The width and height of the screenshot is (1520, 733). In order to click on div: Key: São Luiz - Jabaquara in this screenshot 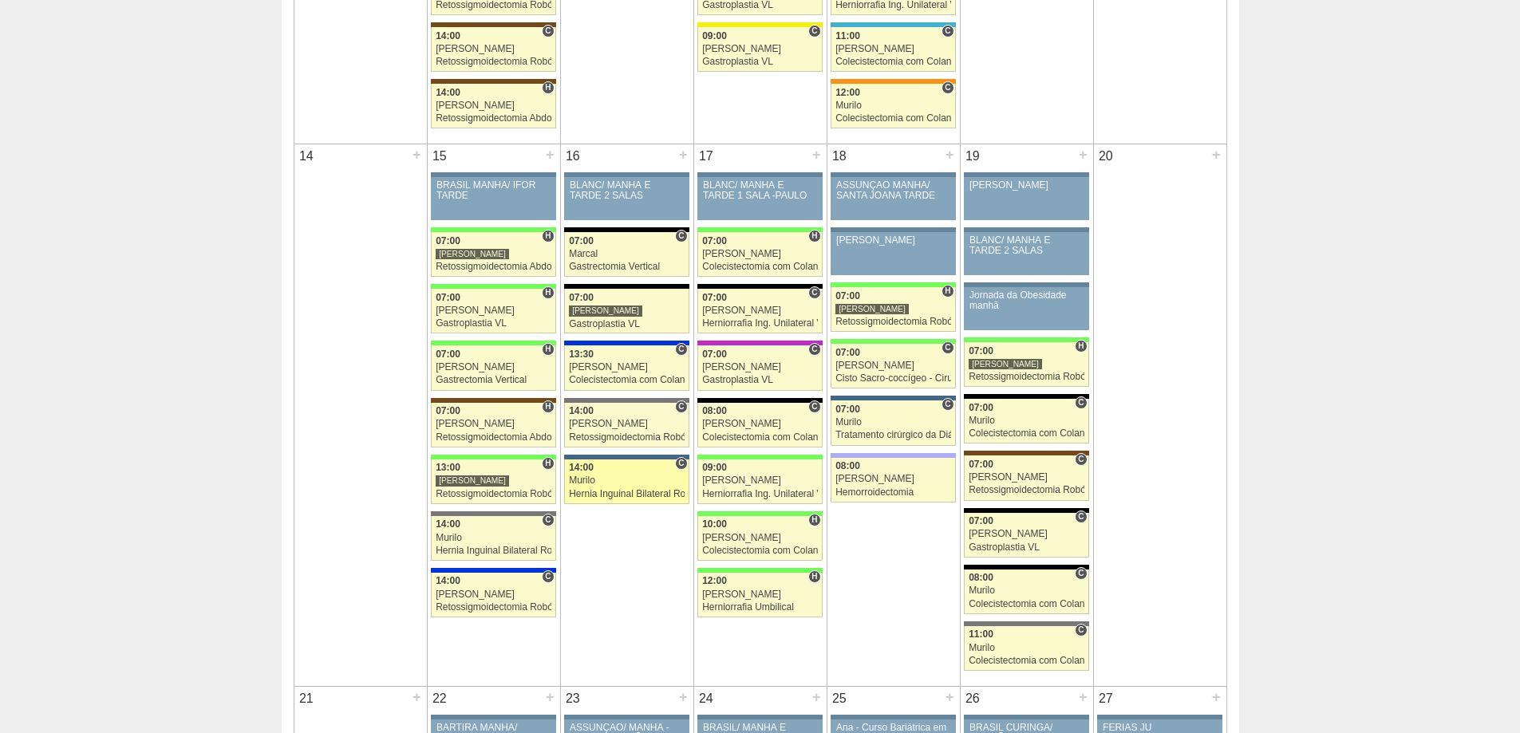, I will do `click(626, 457)`.